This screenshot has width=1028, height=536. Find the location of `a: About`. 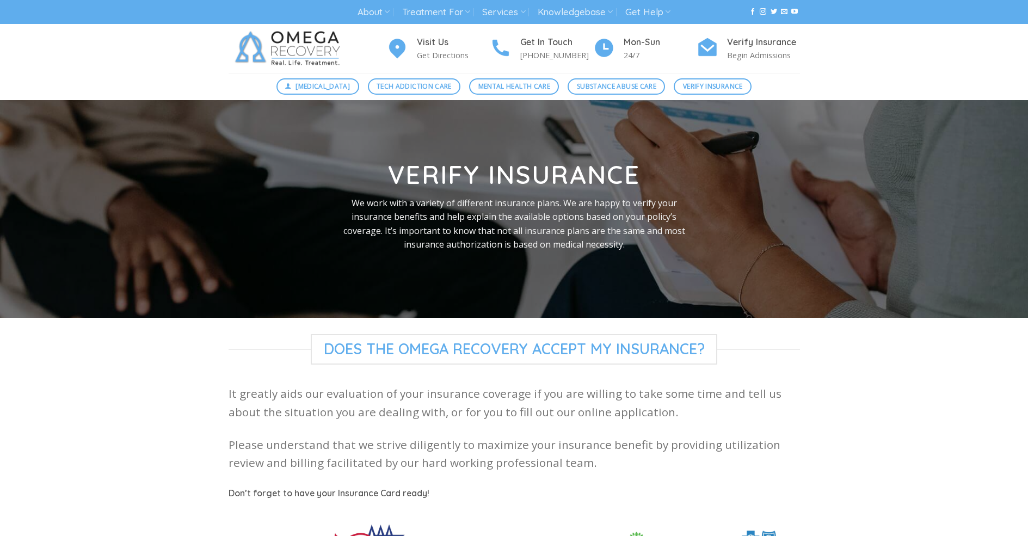

a: About is located at coordinates (373, 12).